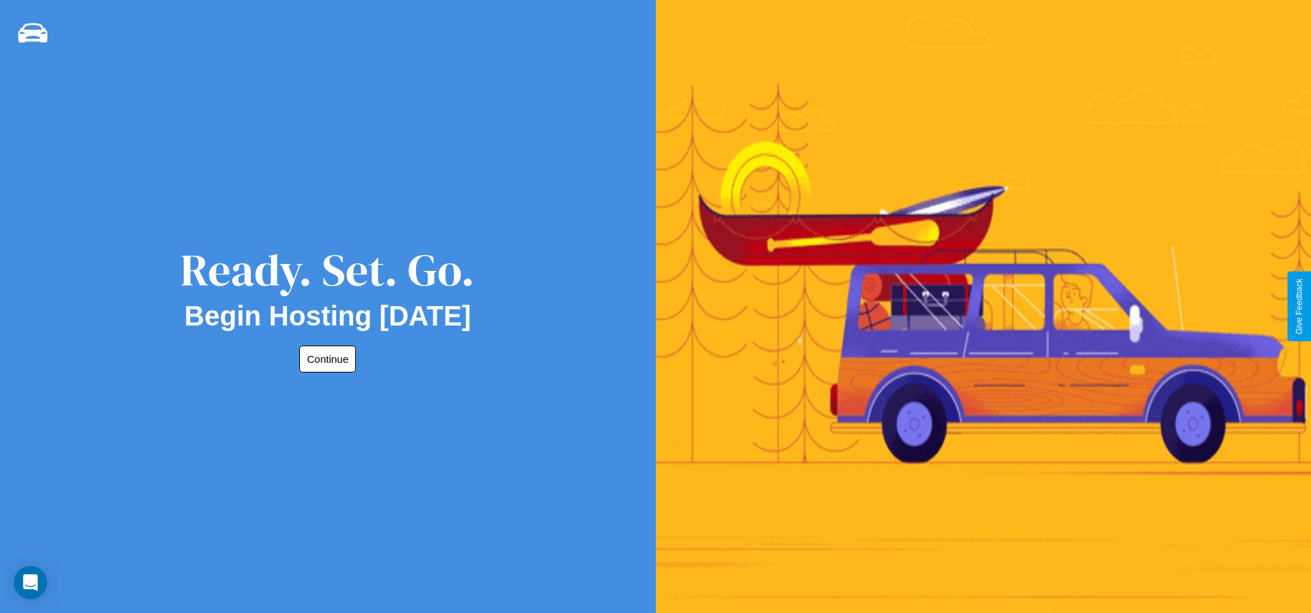  What do you see at coordinates (328, 270) in the screenshot?
I see `div: Ready. Set. Go.` at bounding box center [328, 270].